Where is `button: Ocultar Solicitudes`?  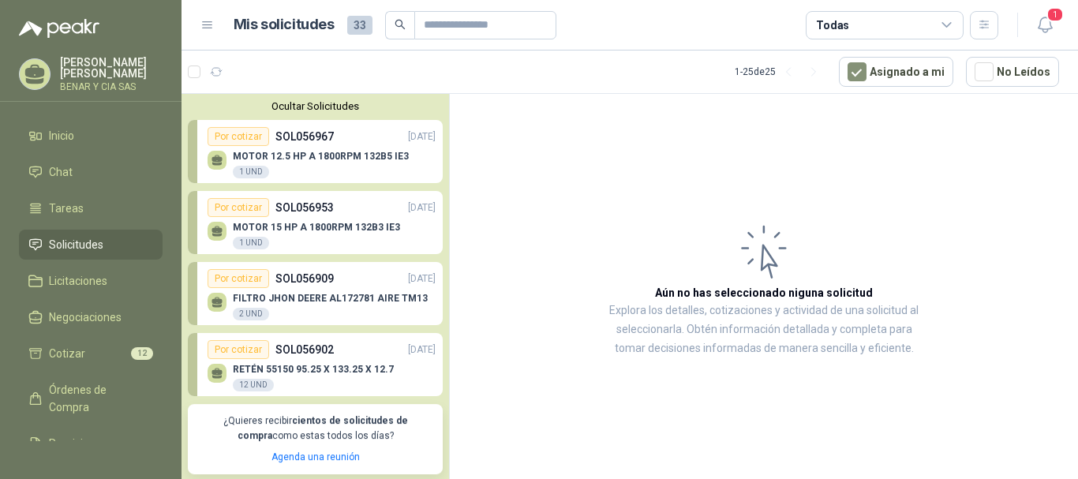
button: Ocultar Solicitudes is located at coordinates (315, 106).